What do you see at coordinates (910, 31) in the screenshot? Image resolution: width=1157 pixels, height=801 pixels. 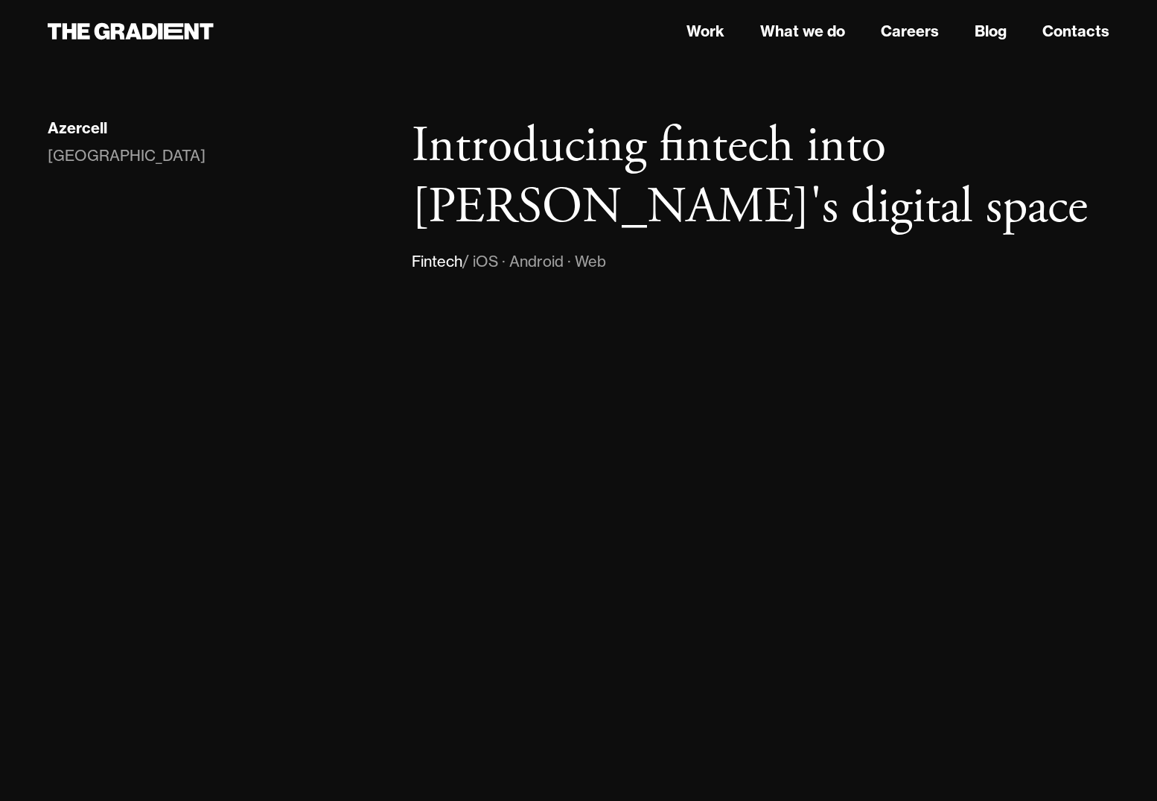 I see `a: Careers` at bounding box center [910, 31].